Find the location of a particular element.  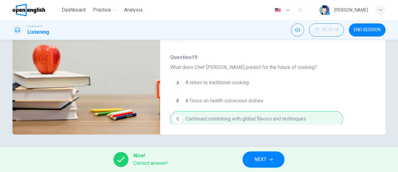

div: Mute is located at coordinates (298, 30).